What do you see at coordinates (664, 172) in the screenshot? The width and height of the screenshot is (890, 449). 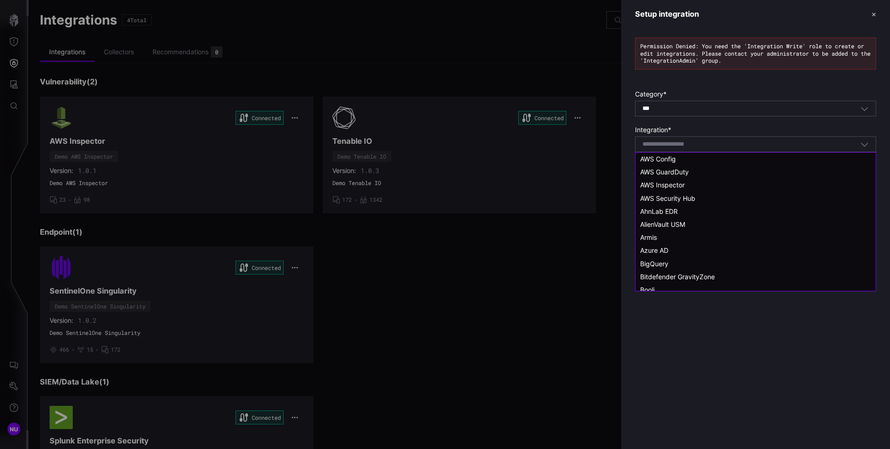 I see `span: AWS GuardDuty` at bounding box center [664, 172].